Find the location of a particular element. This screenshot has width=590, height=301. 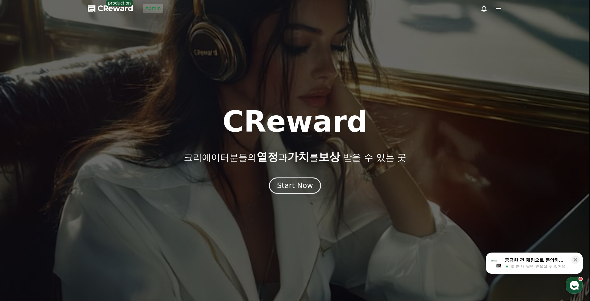

a: Admin is located at coordinates (153, 8).